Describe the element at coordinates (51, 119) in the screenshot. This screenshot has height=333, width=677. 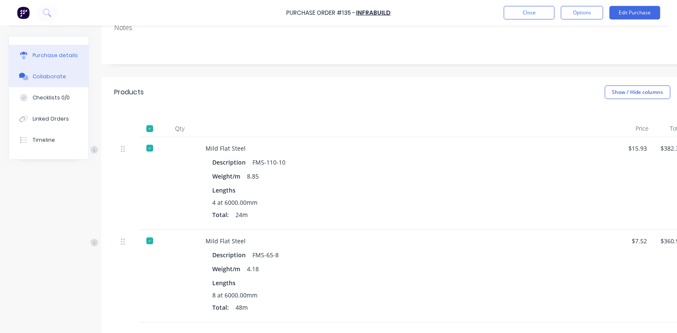
I see `div: Linked Orders` at that location.